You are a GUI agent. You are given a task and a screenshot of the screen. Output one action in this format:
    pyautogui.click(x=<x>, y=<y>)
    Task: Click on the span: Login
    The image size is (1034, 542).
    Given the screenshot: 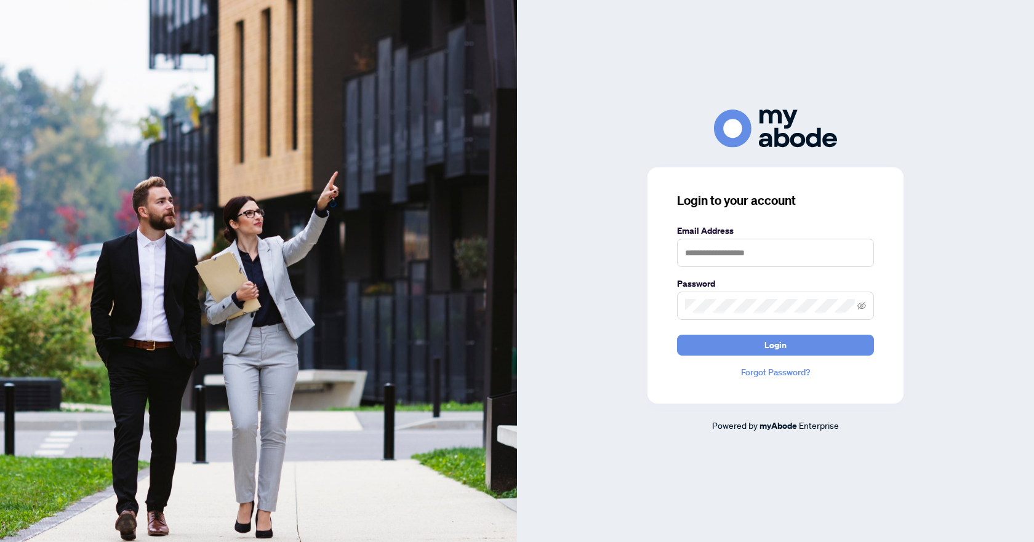 What is the action you would take?
    pyautogui.click(x=776, y=345)
    